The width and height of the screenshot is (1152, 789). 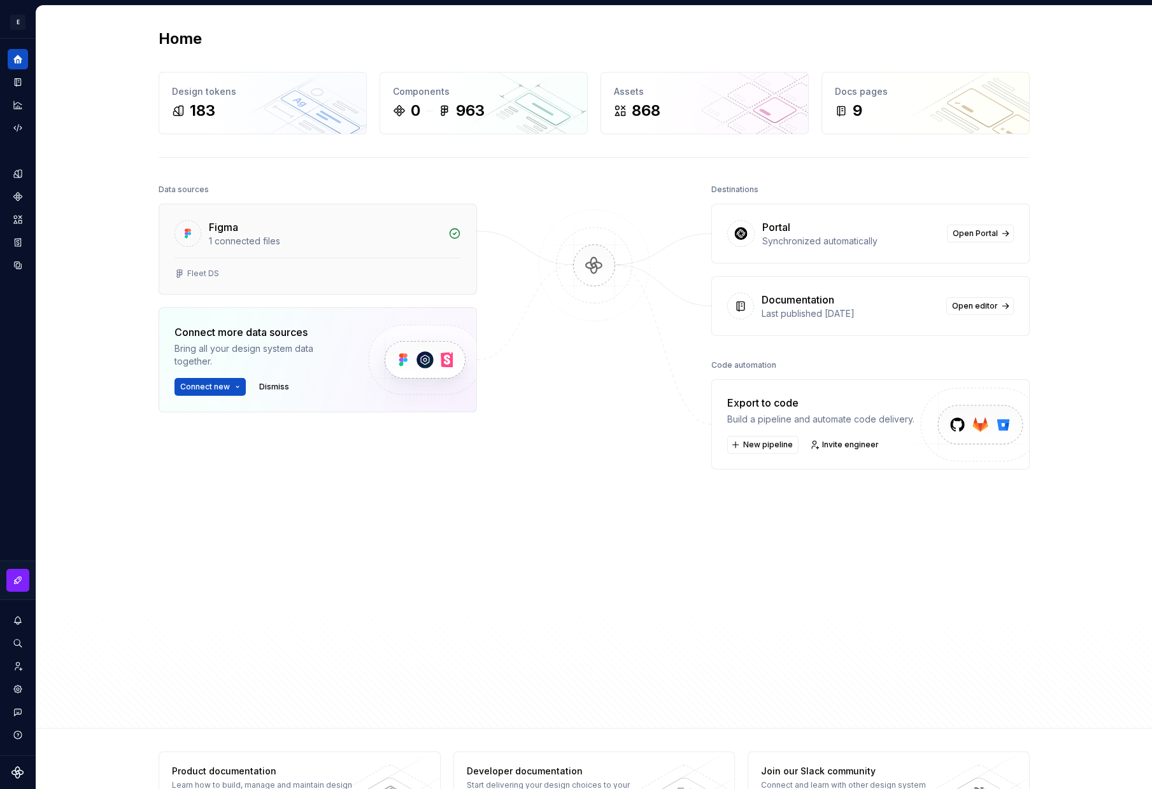 I want to click on button: E, so click(x=18, y=22).